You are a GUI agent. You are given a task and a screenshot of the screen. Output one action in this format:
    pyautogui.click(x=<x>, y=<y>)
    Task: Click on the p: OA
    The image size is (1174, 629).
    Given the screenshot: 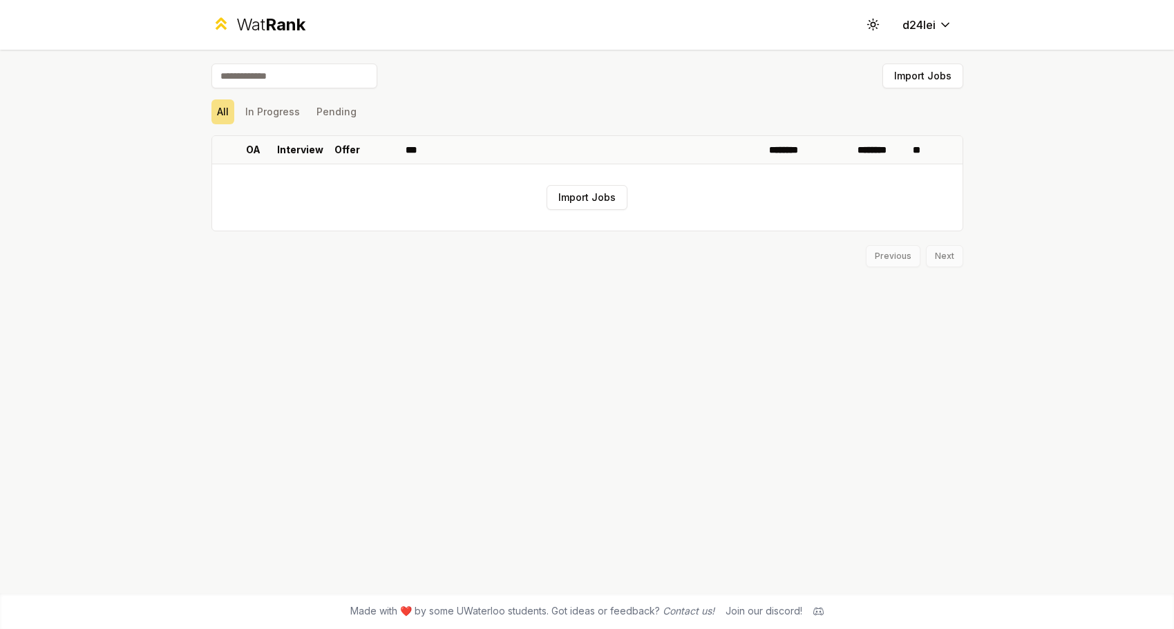 What is the action you would take?
    pyautogui.click(x=253, y=150)
    